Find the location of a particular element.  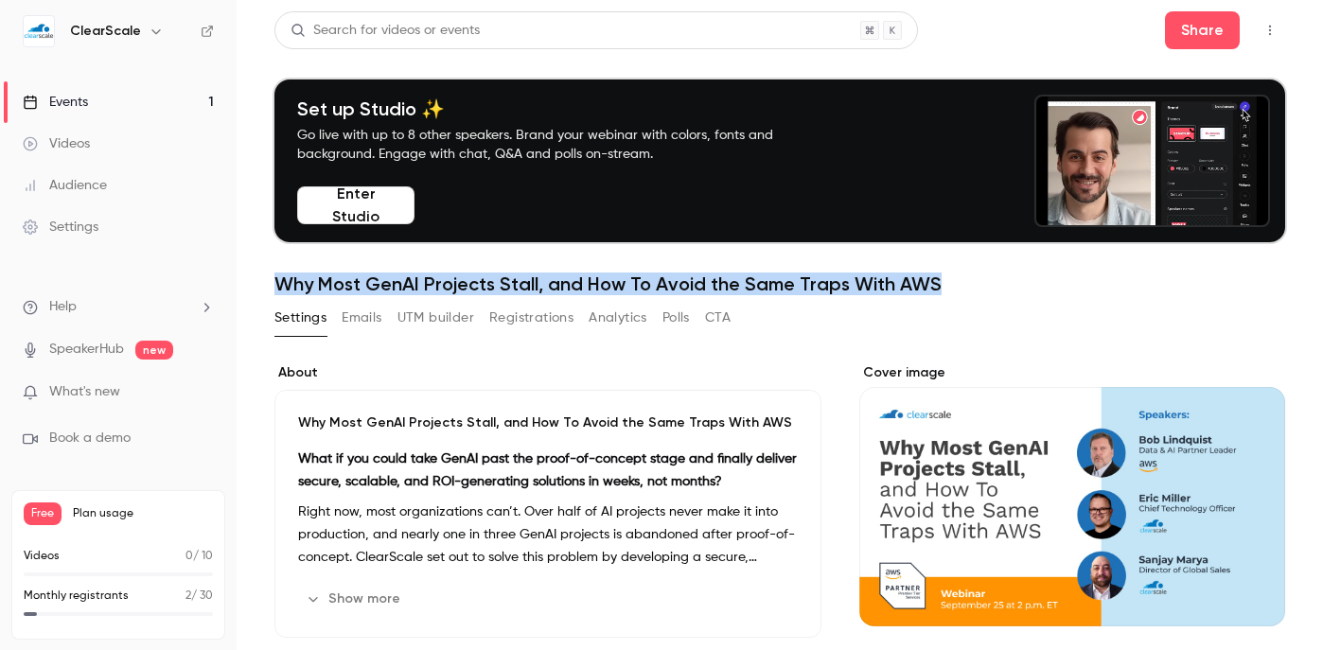

label: About is located at coordinates (548, 373).